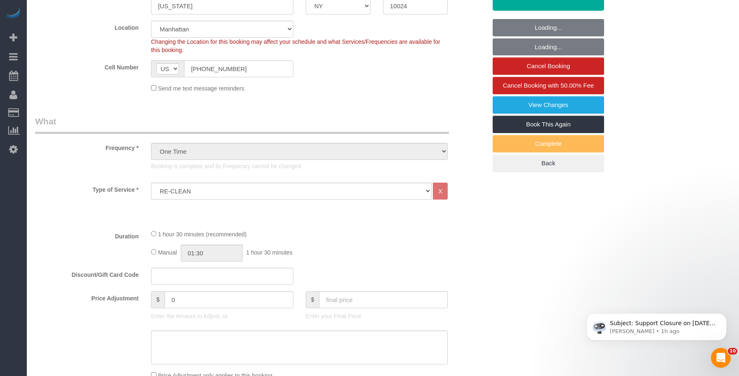 The width and height of the screenshot is (739, 376). Describe the element at coordinates (549, 124) in the screenshot. I see `a: Book This Again` at that location.